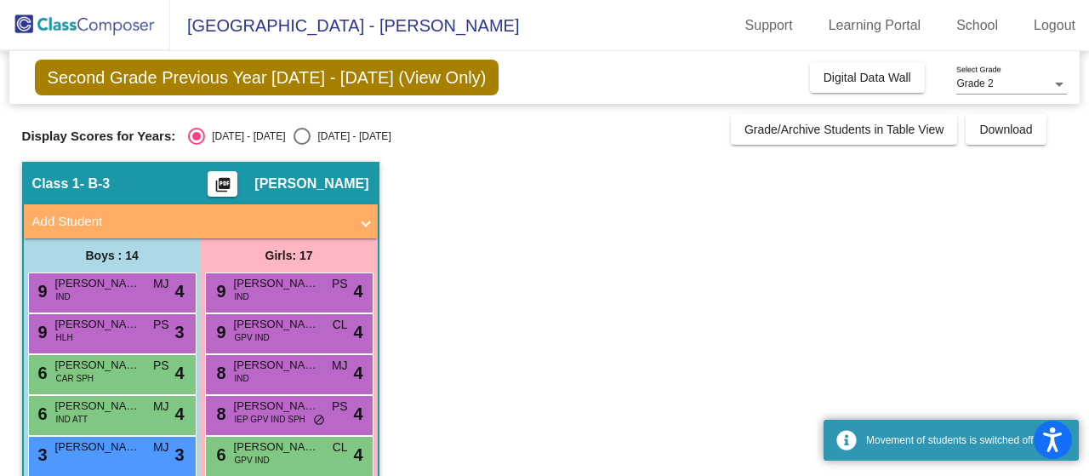 Image resolution: width=1089 pixels, height=476 pixels. I want to click on span: CAR SPH, so click(75, 378).